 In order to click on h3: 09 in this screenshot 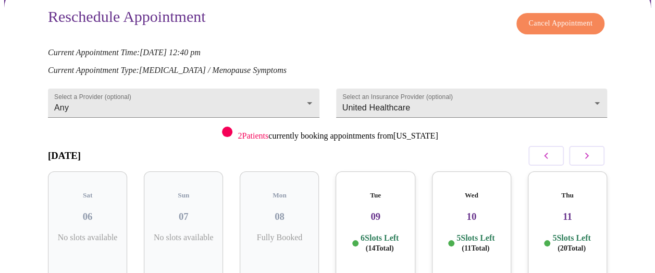, I will do `click(375, 217)`.